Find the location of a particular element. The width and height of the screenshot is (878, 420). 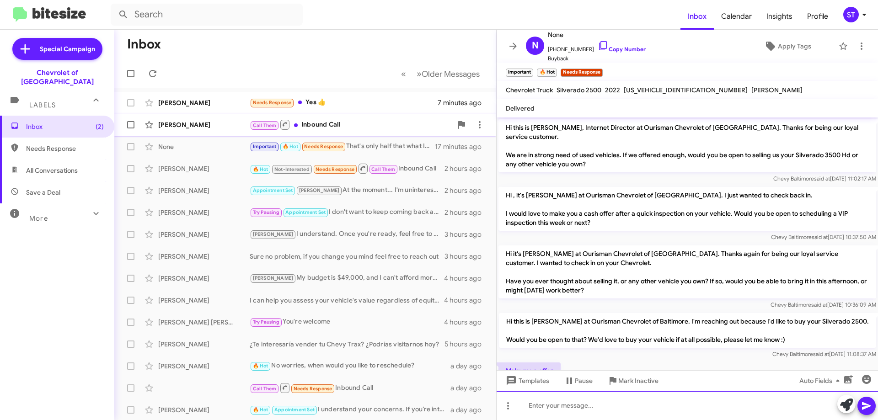

a: Profile is located at coordinates (818, 16).